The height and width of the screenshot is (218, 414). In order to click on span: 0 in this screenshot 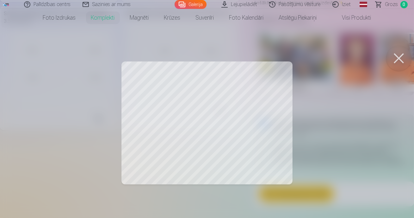, I will do `click(404, 4)`.